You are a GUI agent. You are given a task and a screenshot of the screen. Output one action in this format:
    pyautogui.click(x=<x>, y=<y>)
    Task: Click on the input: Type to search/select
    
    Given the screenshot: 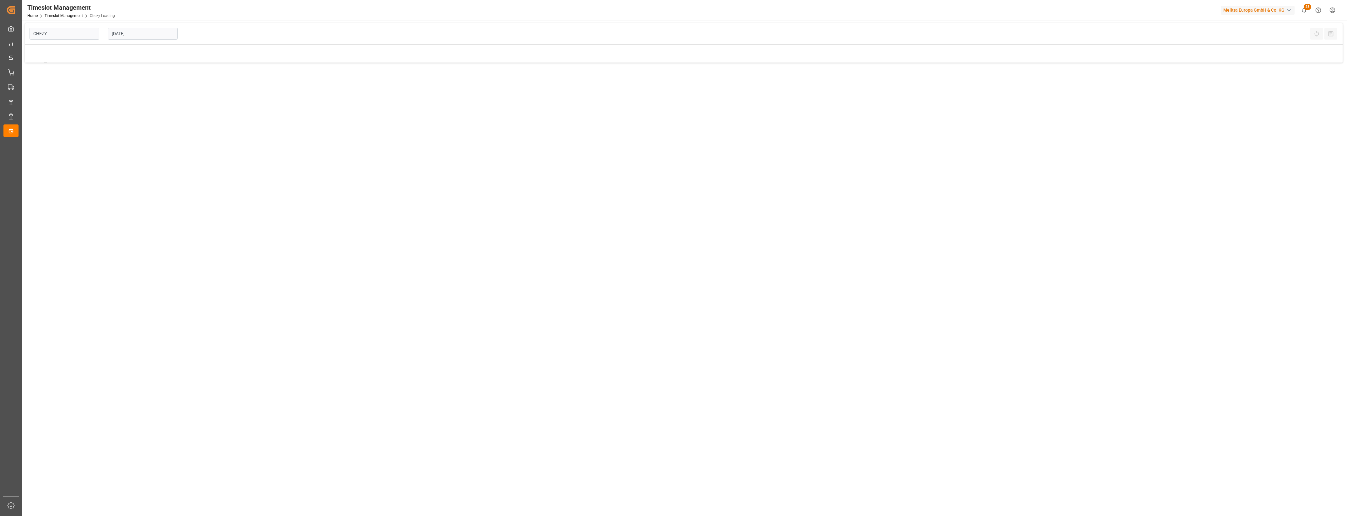 What is the action you would take?
    pyautogui.click(x=64, y=34)
    